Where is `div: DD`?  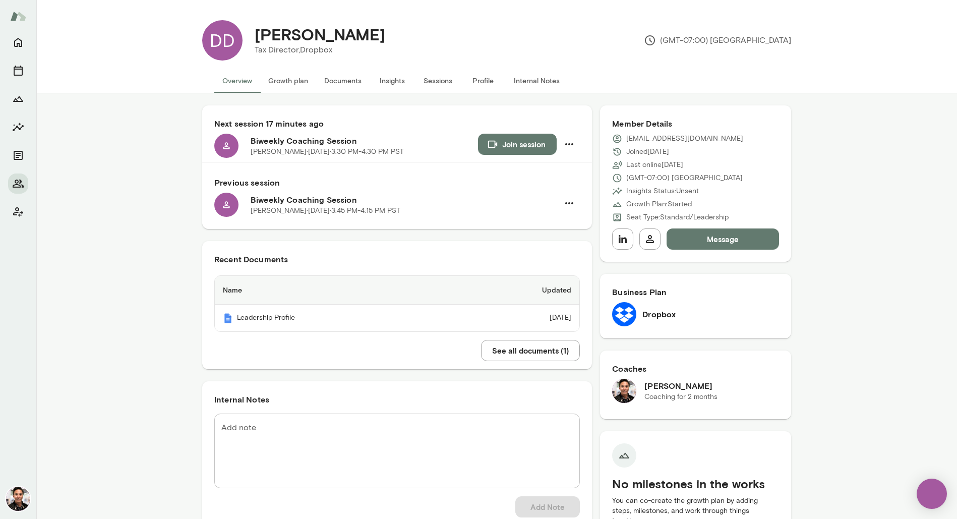 div: DD is located at coordinates (222, 40).